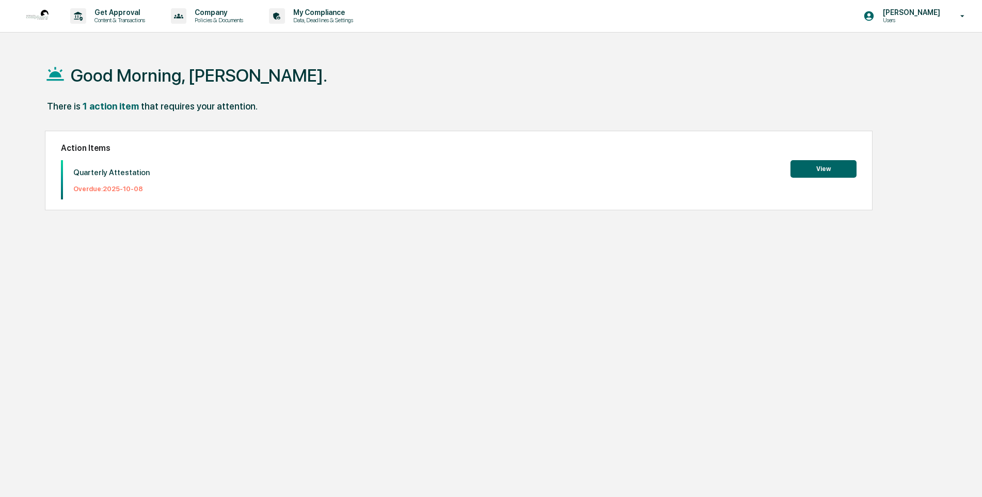 The width and height of the screenshot is (982, 497). Describe the element at coordinates (823, 168) in the screenshot. I see `a: View` at that location.